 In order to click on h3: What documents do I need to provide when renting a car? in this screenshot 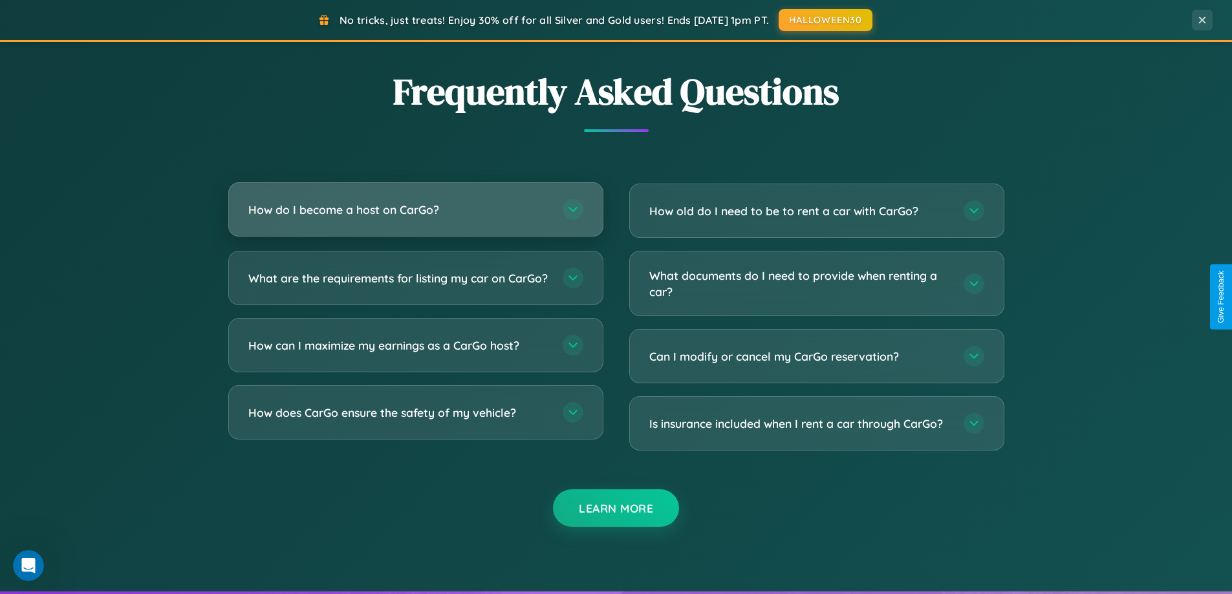, I will do `click(800, 283)`.